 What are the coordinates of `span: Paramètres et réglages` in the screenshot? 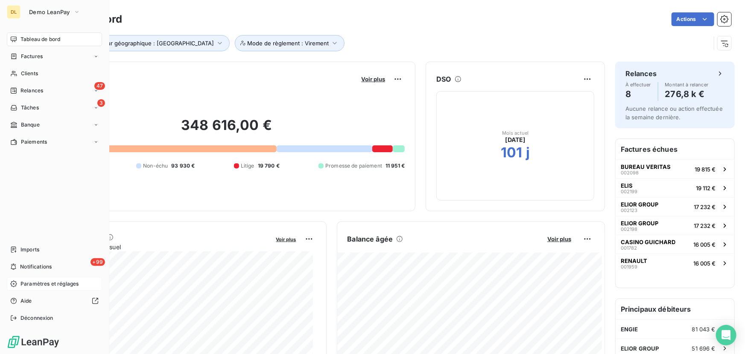 It's located at (50, 284).